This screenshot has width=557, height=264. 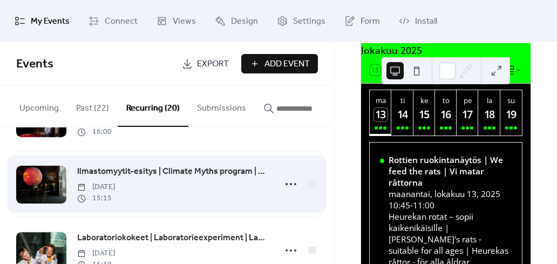 I want to click on div: Rottien ruokintanäytös | We feed the rats | Vi matar råttorna, so click(x=450, y=171).